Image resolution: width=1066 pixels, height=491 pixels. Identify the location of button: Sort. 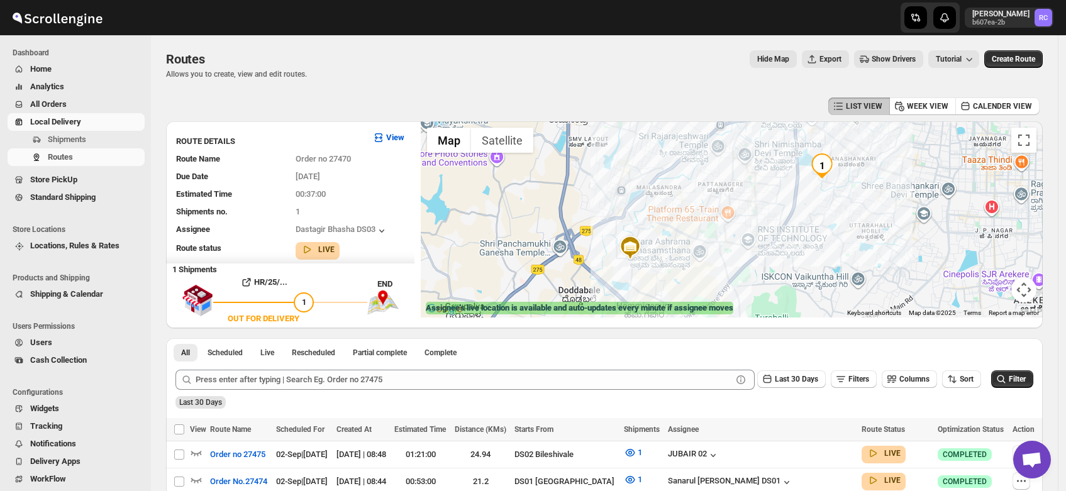
(962, 379).